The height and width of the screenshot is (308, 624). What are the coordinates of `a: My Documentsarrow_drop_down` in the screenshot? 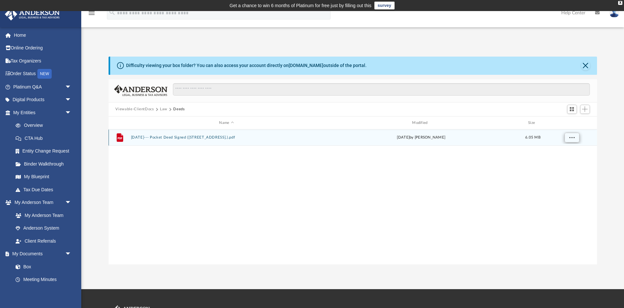 It's located at (41, 254).